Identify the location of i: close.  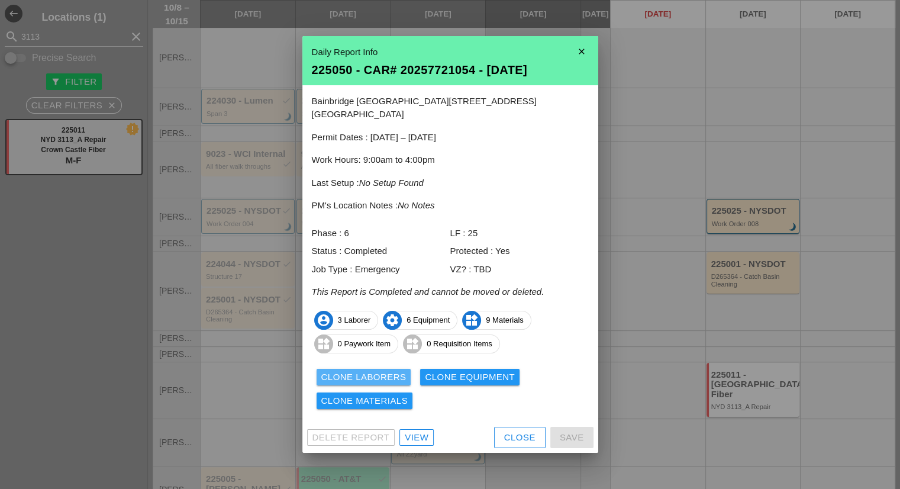
(581, 51).